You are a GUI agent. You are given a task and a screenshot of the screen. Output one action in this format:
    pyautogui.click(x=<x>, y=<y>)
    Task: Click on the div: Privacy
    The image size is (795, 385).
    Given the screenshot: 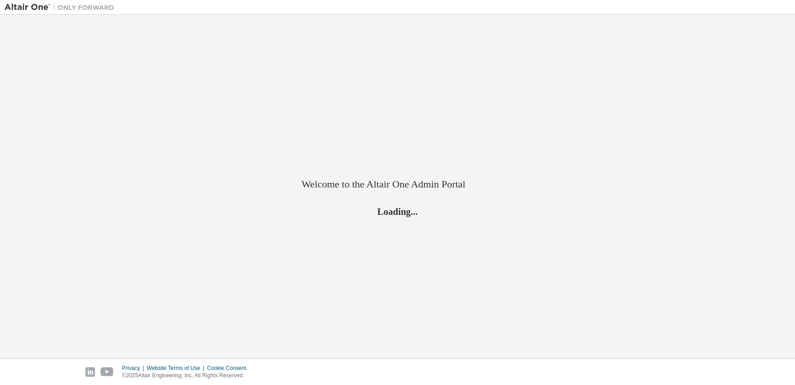 What is the action you would take?
    pyautogui.click(x=134, y=368)
    